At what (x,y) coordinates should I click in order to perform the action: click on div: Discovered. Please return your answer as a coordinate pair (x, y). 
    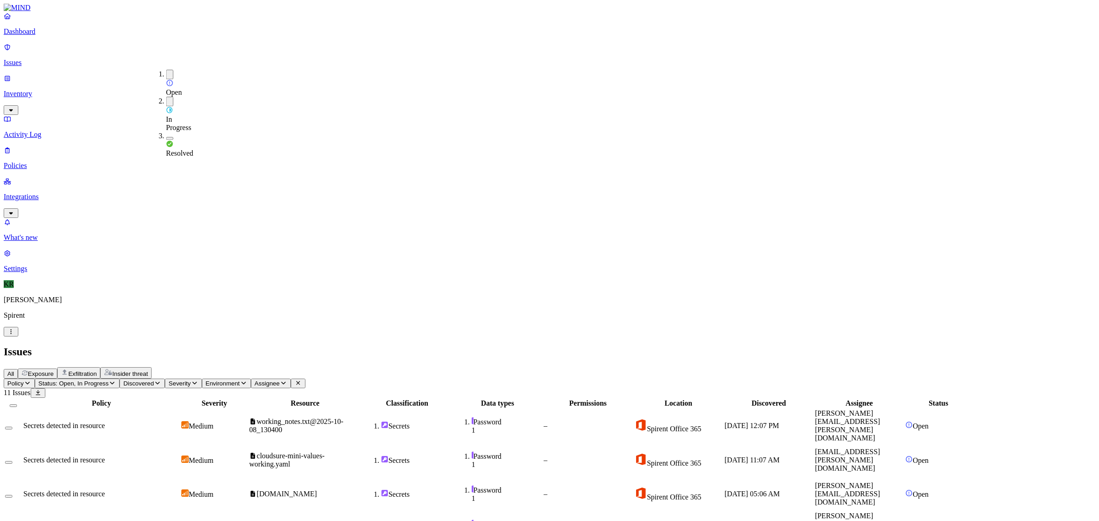
    Looking at the image, I should click on (768, 403).